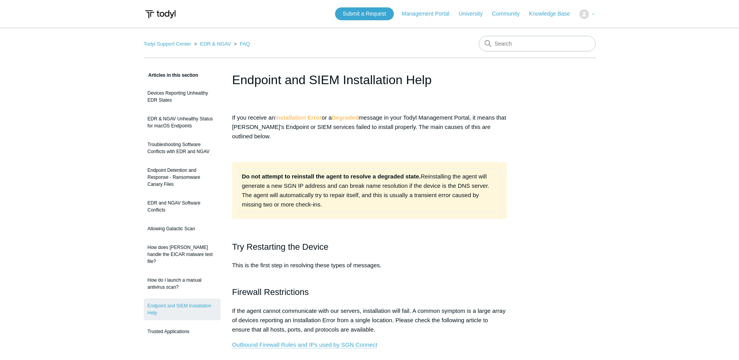  What do you see at coordinates (553, 14) in the screenshot?
I see `a: Knowledge Base` at bounding box center [553, 14].